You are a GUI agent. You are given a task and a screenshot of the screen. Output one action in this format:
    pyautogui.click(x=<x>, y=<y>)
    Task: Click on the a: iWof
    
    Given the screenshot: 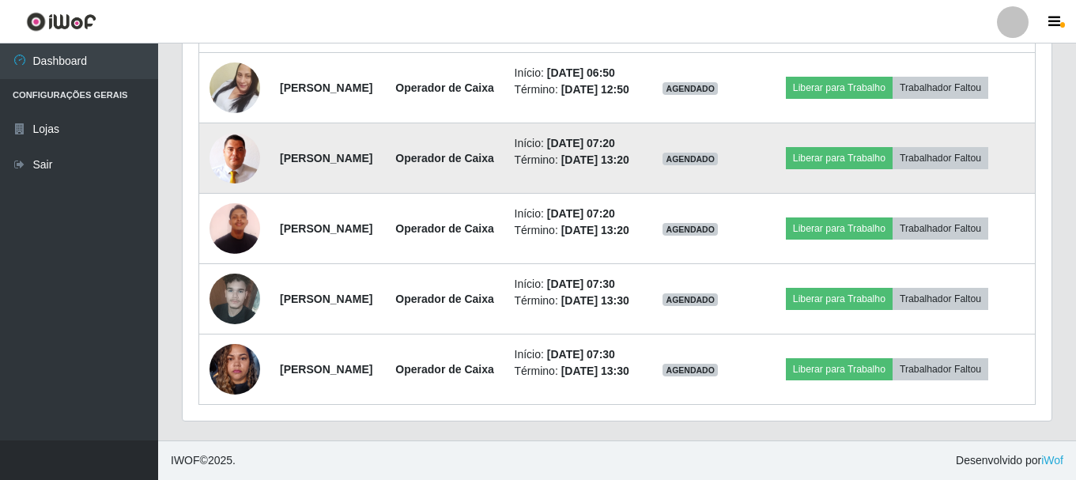 What is the action you would take?
    pyautogui.click(x=1052, y=460)
    